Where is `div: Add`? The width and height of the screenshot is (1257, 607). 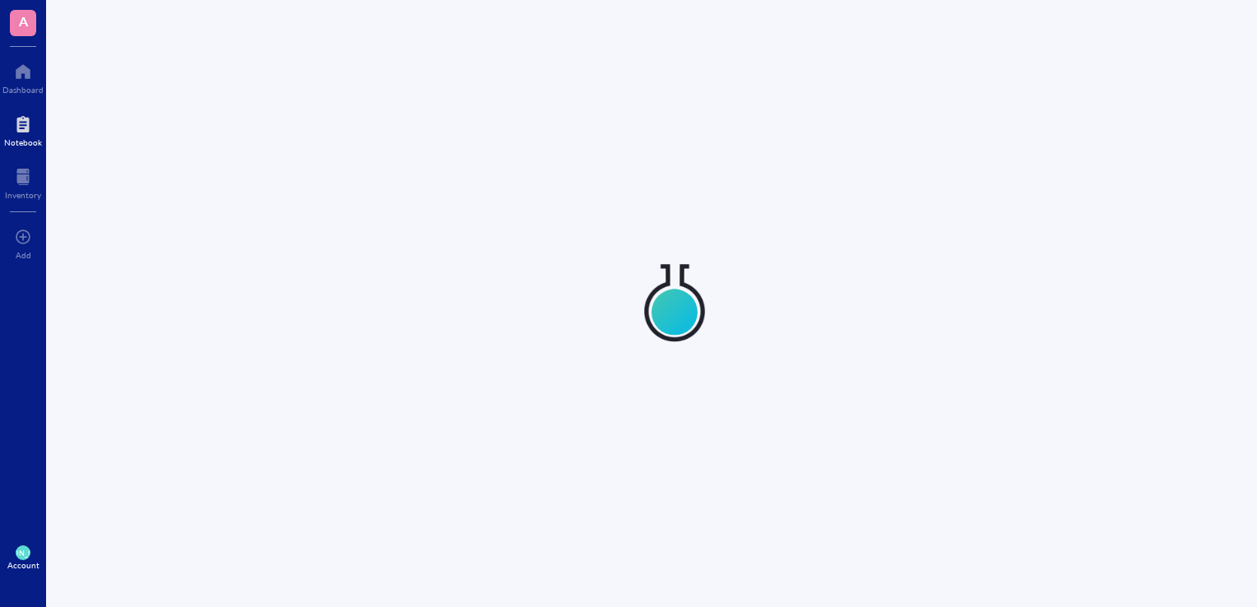 div: Add is located at coordinates (23, 255).